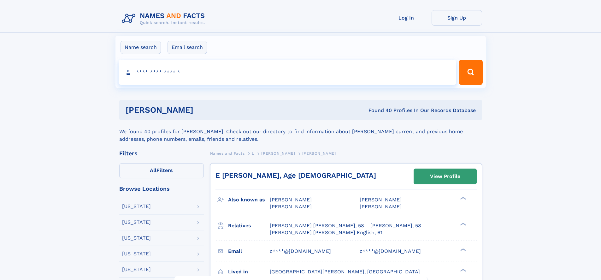 The width and height of the screenshot is (601, 280). I want to click on h3: Lived in, so click(249, 271).